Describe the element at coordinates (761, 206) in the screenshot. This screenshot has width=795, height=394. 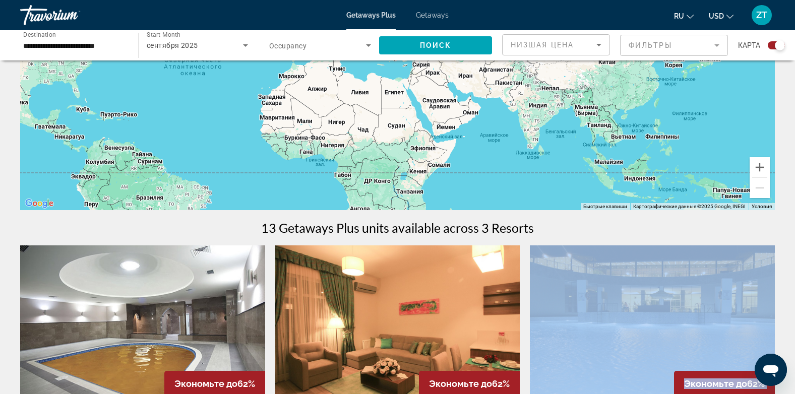
I see `a: Условия (ссылка откроется в новой вкладке)` at that location.